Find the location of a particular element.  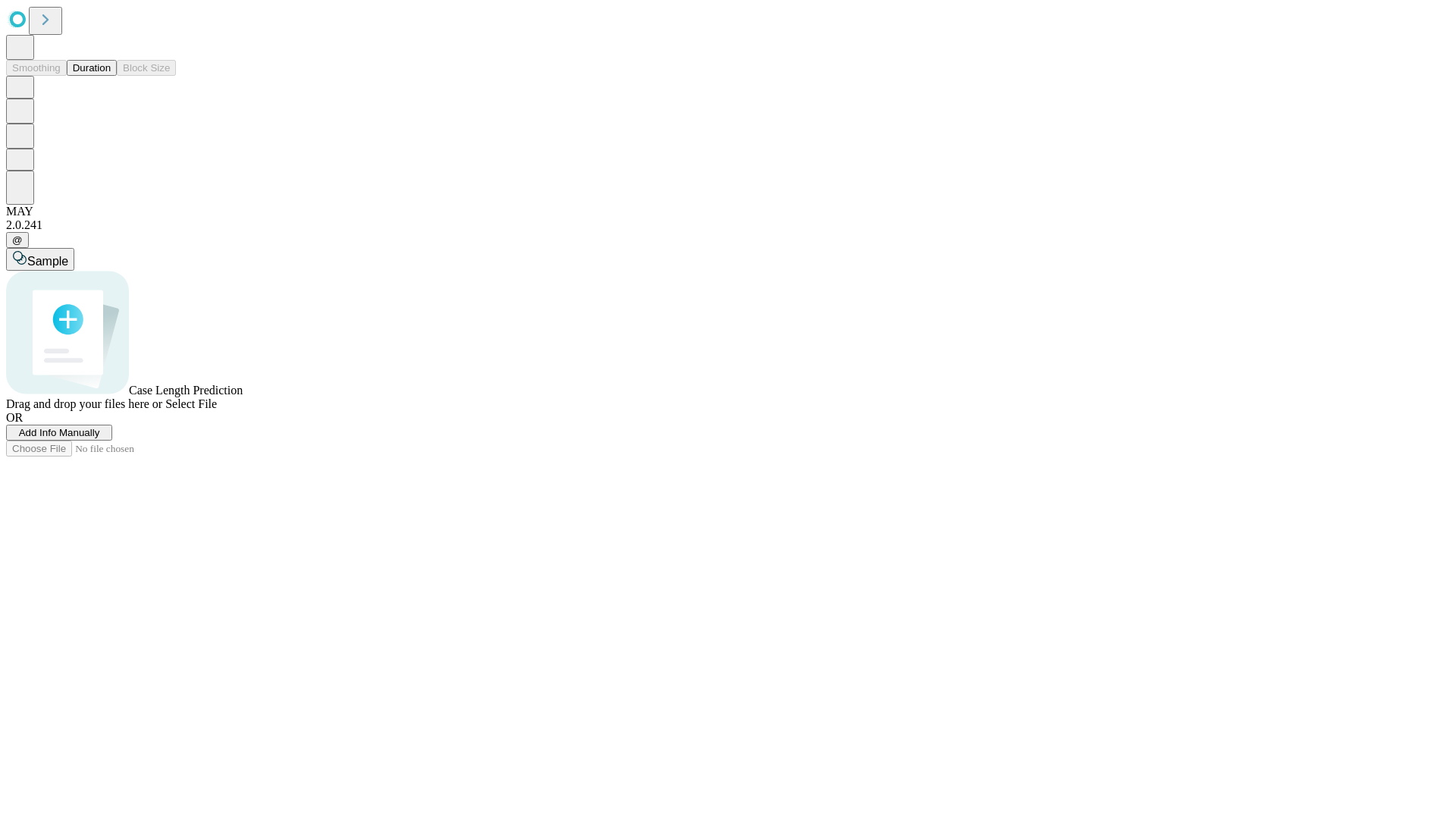

span: Sample is located at coordinates (47, 261).